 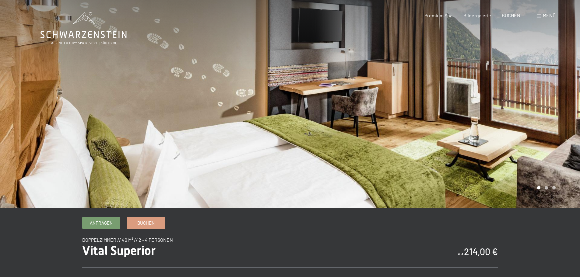 What do you see at coordinates (101, 223) in the screenshot?
I see `a: Anfragen` at bounding box center [101, 223].